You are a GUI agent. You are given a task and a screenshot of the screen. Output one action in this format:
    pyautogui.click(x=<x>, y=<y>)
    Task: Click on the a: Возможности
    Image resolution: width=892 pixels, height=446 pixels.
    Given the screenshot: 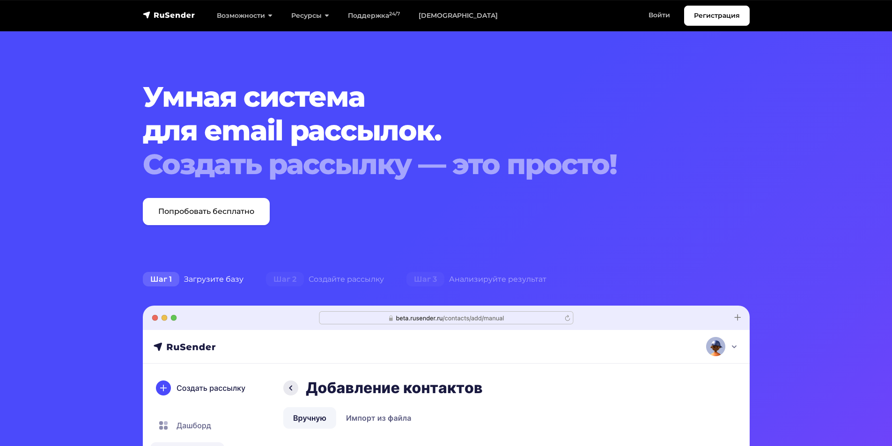 What is the action you would take?
    pyautogui.click(x=244, y=15)
    